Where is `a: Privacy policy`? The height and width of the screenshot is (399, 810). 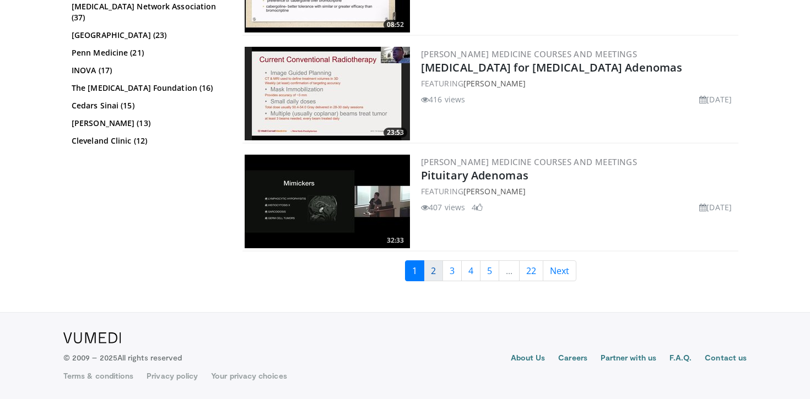
a: Privacy policy is located at coordinates (172, 376).